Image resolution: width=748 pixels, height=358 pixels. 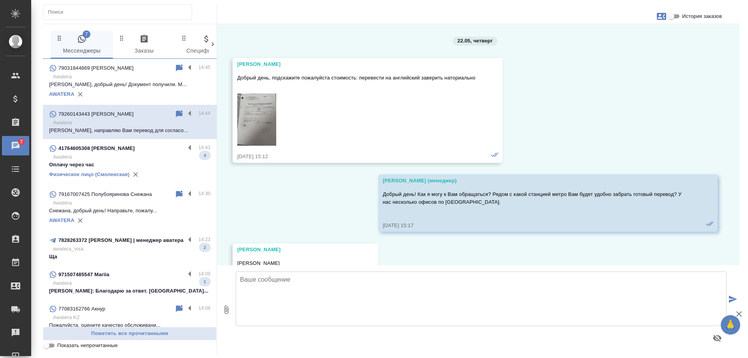 What do you see at coordinates (204, 194) in the screenshot?
I see `p: 14:30` at bounding box center [204, 194].